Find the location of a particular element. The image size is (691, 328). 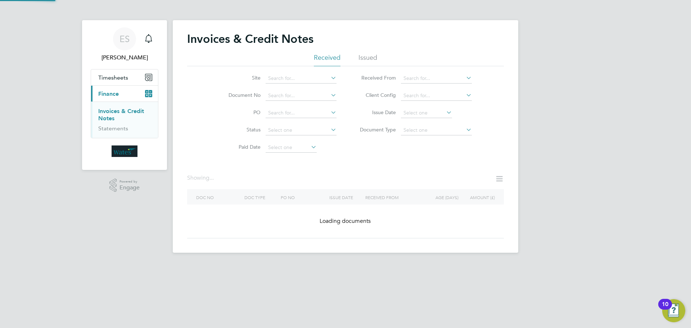

a: Go to home page is located at coordinates (125, 151).